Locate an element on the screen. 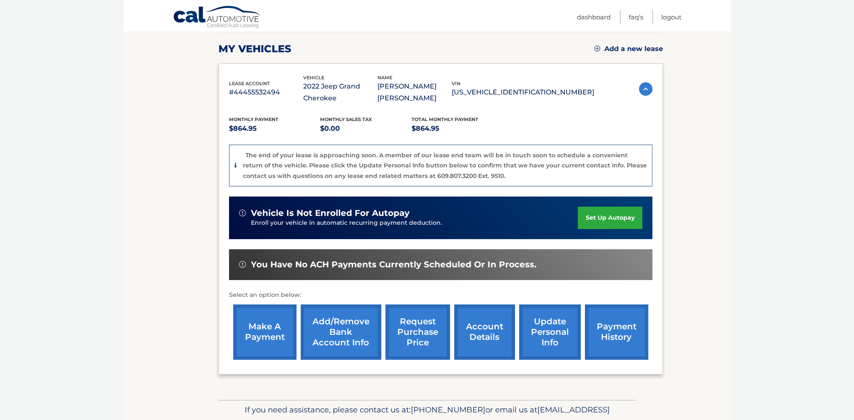  a: Add a new lease is located at coordinates (628, 49).